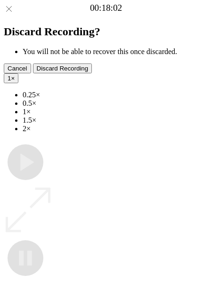 This screenshot has height=283, width=212. What do you see at coordinates (11, 78) in the screenshot?
I see `button: 1×` at bounding box center [11, 78].